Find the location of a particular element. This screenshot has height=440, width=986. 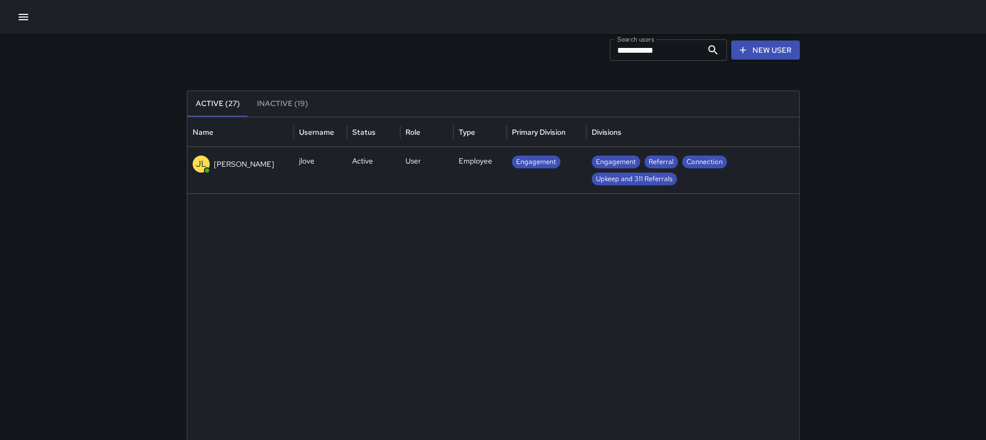

div: jlove is located at coordinates (320, 170).